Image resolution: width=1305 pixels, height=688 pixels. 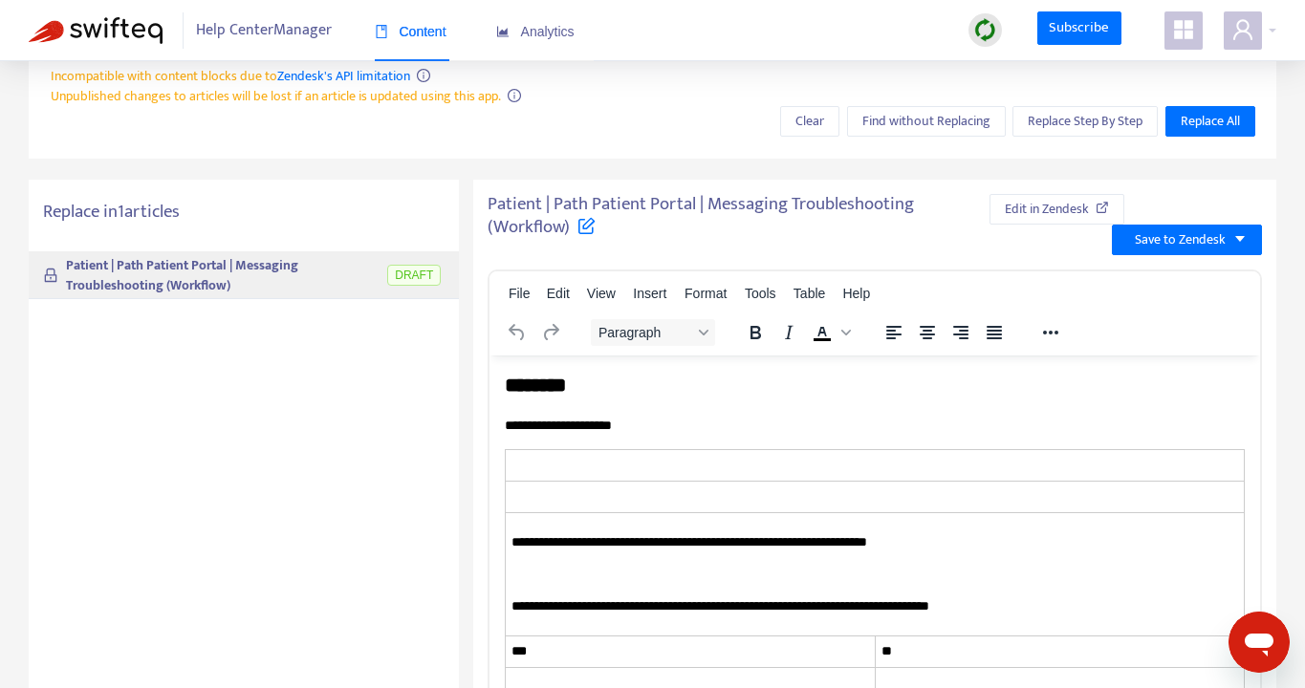 I want to click on button: Redo, so click(x=550, y=333).